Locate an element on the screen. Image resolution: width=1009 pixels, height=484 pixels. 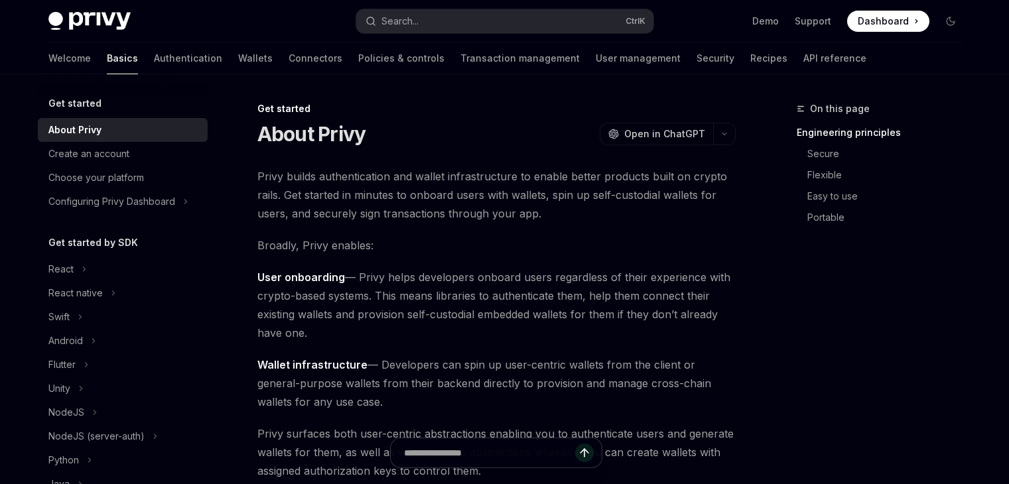
div: NodeJS is located at coordinates (66, 413).